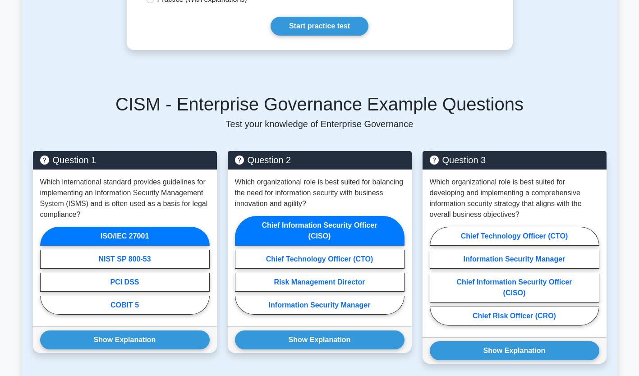 This screenshot has height=376, width=639. What do you see at coordinates (319, 160) in the screenshot?
I see `h5: Question 2` at bounding box center [319, 160].